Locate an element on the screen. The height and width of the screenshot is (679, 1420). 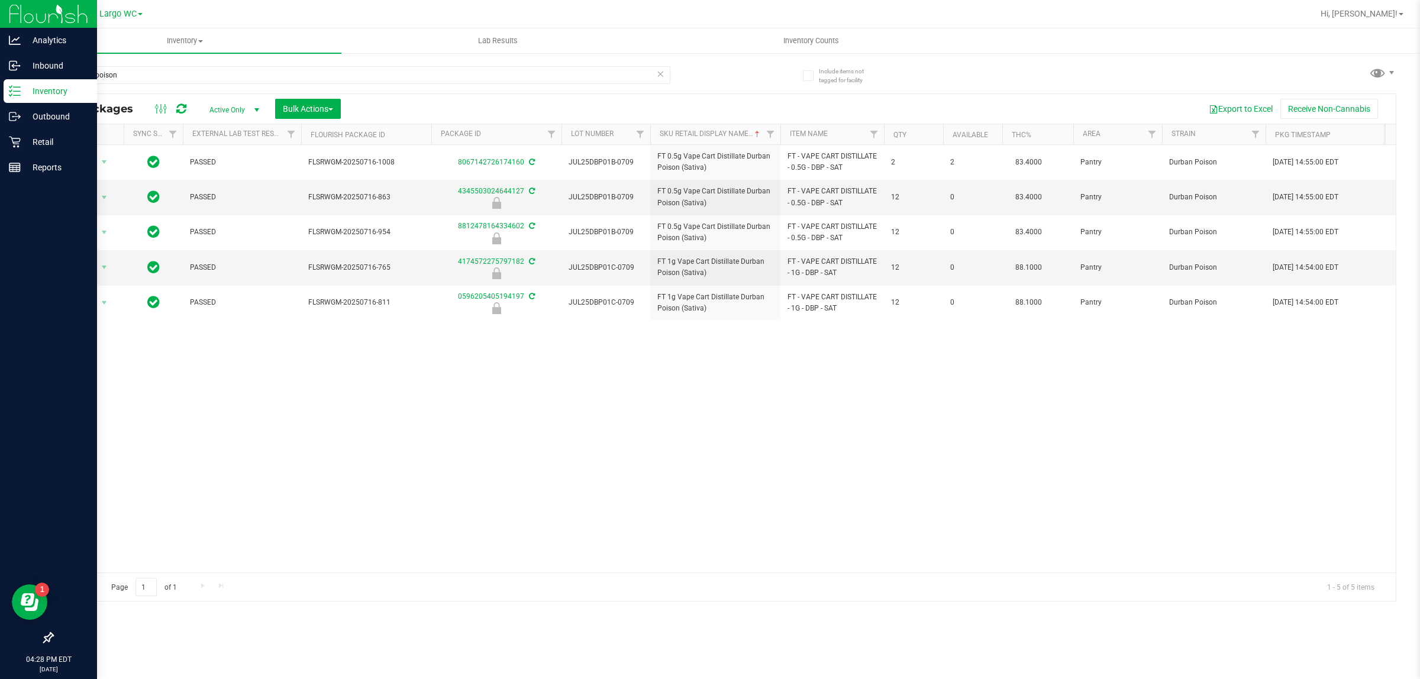
span: Largo WC is located at coordinates (118, 14).